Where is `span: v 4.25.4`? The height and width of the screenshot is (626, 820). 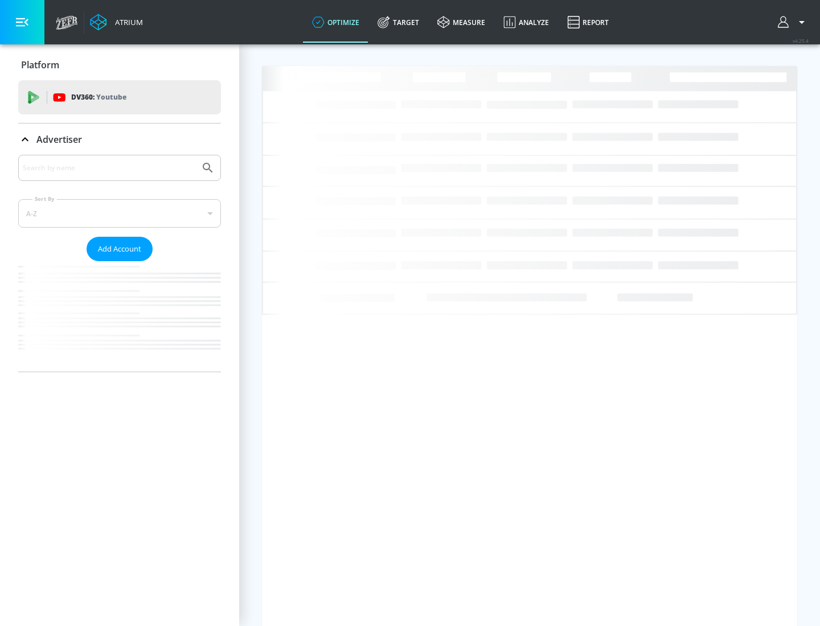 span: v 4.25.4 is located at coordinates (801, 40).